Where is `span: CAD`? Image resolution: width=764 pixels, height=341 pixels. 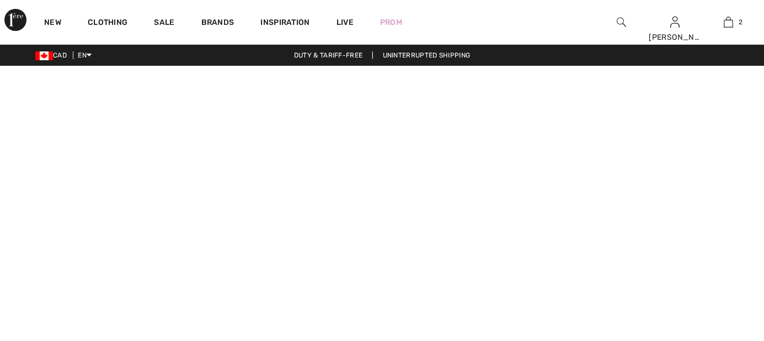
span: CAD is located at coordinates (53, 55).